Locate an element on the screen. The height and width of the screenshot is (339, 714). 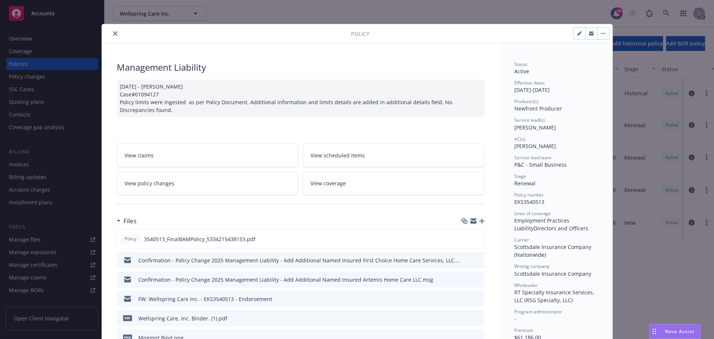
div: Drag to move is located at coordinates (654, 331).